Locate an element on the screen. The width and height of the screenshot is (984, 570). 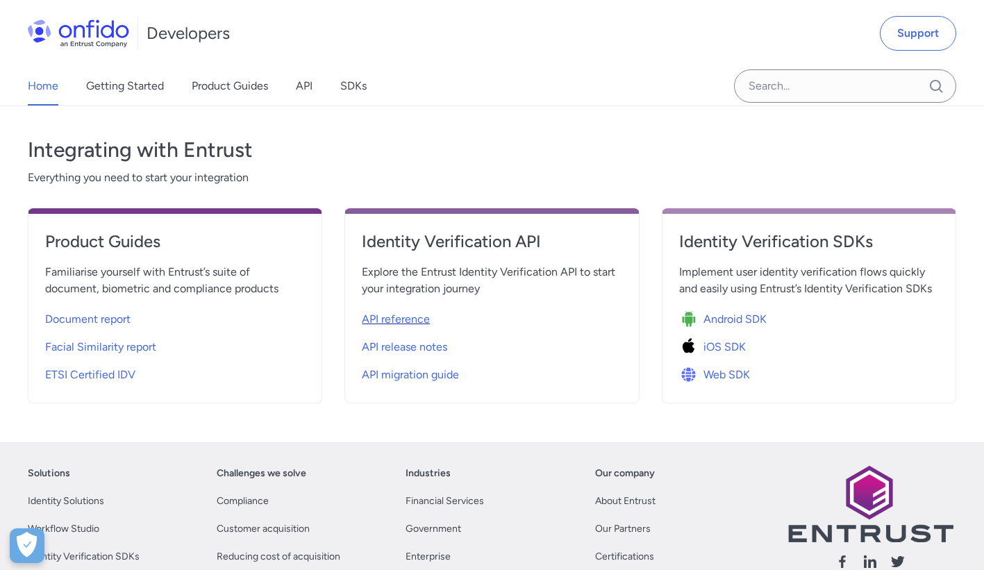
h4: Product Guides is located at coordinates (175, 242).